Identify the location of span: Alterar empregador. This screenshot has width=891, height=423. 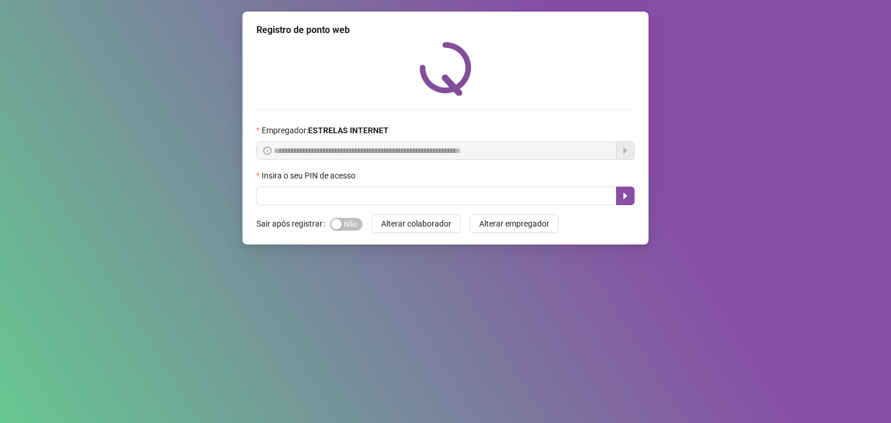
(514, 224).